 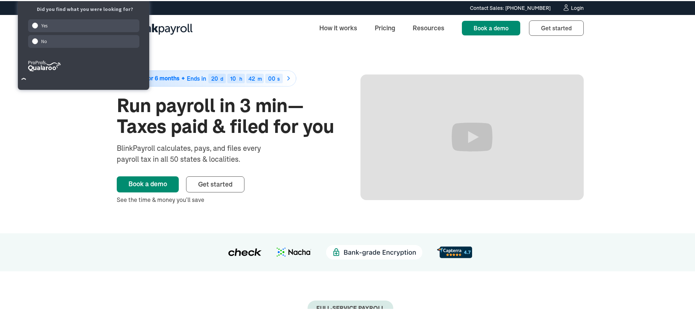 What do you see at coordinates (260, 78) in the screenshot?
I see `div: m` at bounding box center [260, 78].